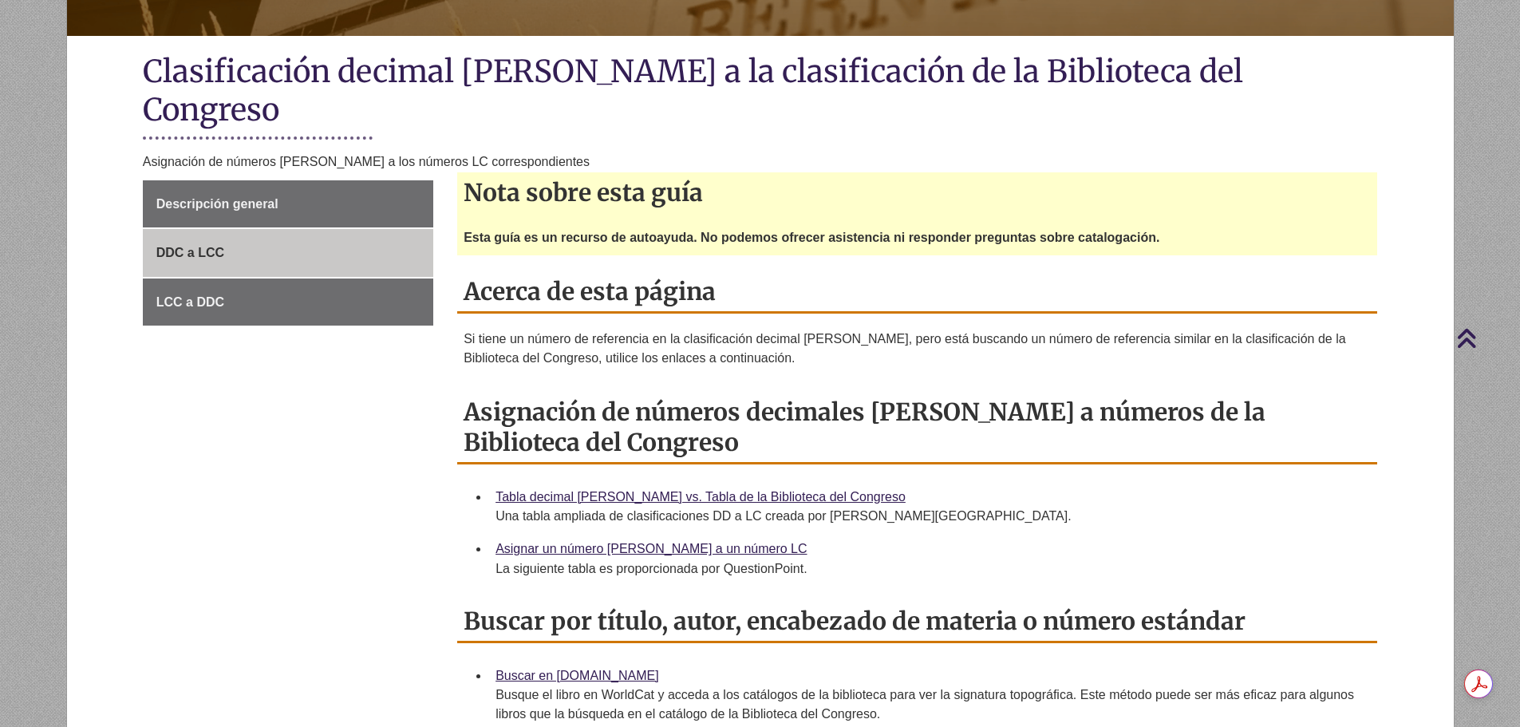 The height and width of the screenshot is (727, 1520). Describe the element at coordinates (583, 192) in the screenshot. I see `font: Nota sobre esta guía` at that location.